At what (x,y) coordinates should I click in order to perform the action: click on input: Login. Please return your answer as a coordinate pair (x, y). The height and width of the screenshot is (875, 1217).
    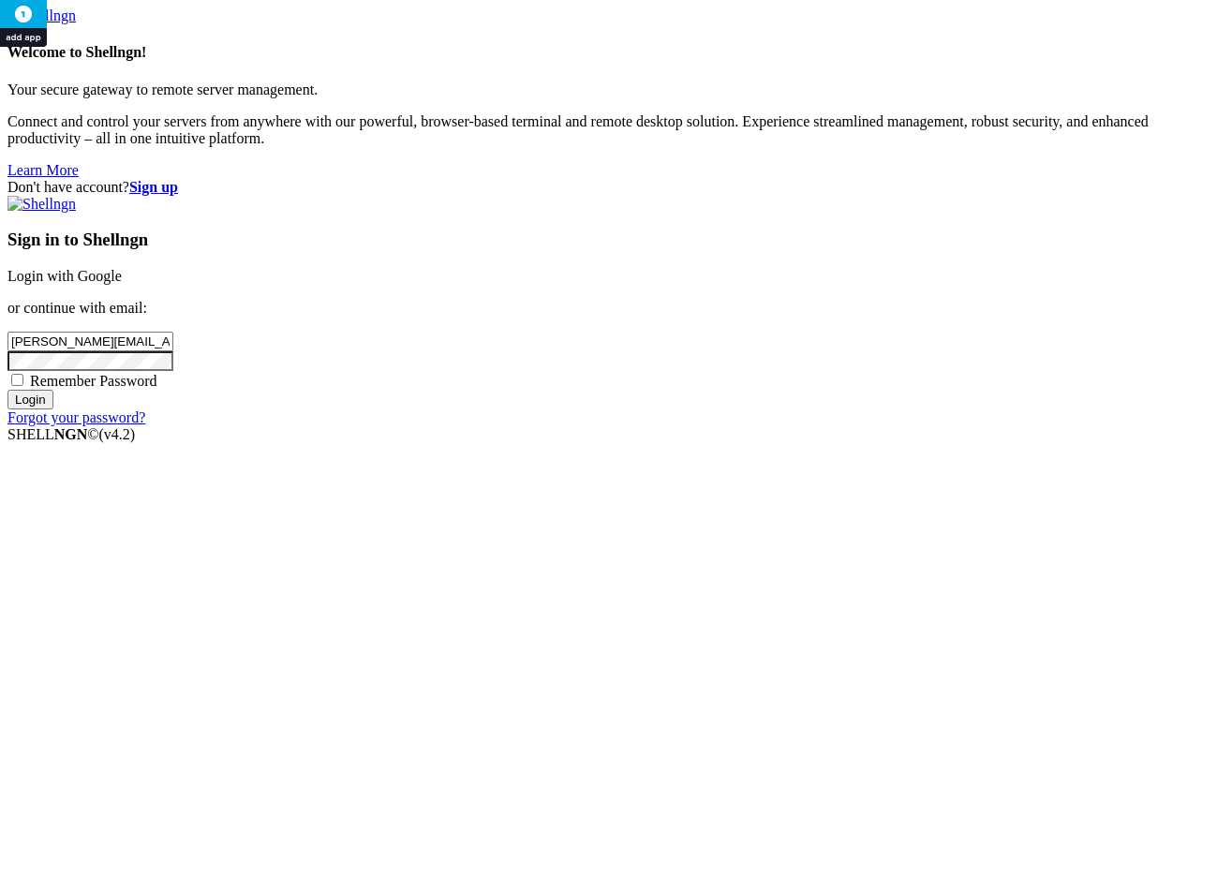
    Looking at the image, I should click on (30, 399).